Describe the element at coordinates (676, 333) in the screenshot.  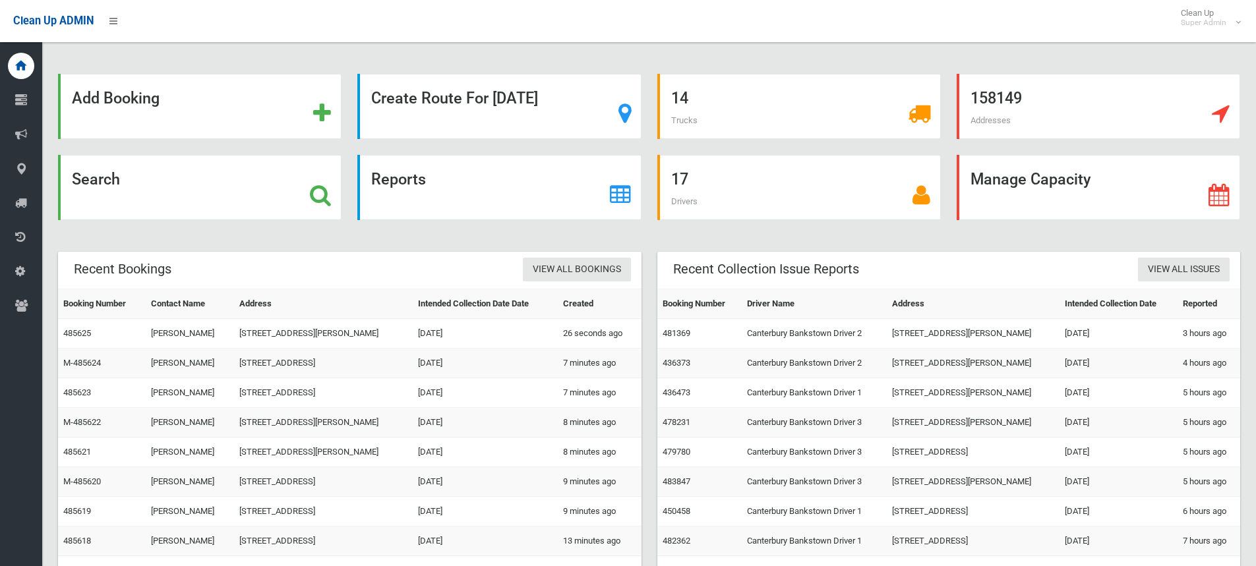
I see `a: 481369` at that location.